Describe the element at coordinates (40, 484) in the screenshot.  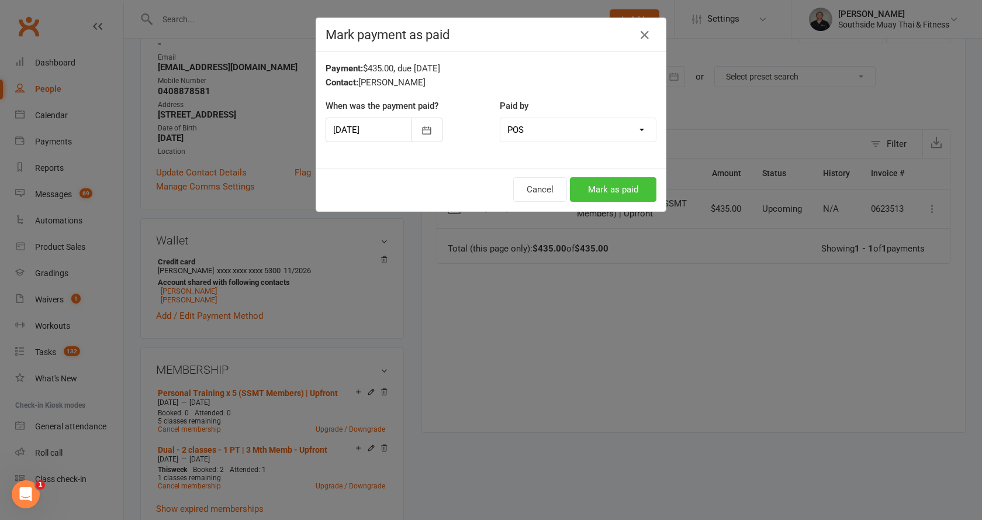
I see `span: 1` at that location.